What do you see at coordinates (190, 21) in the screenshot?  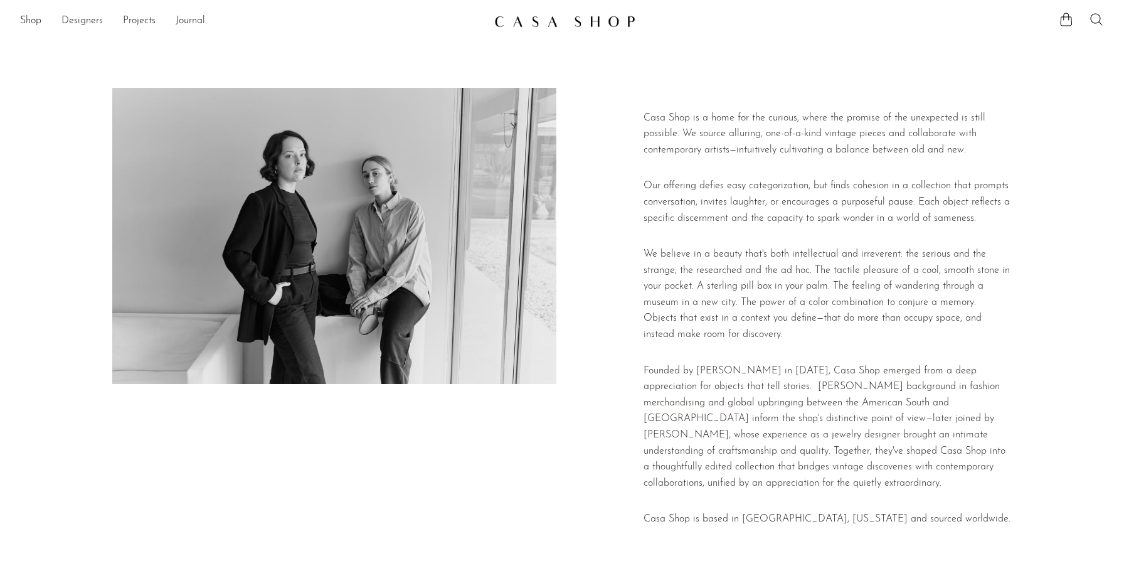 I see `a: Journal` at bounding box center [190, 21].